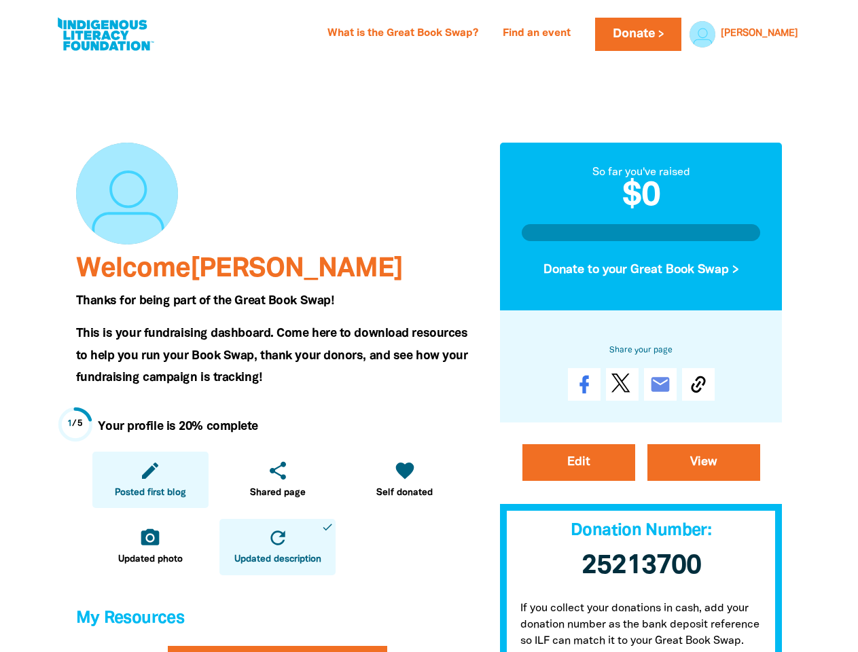 The width and height of the screenshot is (858, 652). I want to click on i: share, so click(278, 471).